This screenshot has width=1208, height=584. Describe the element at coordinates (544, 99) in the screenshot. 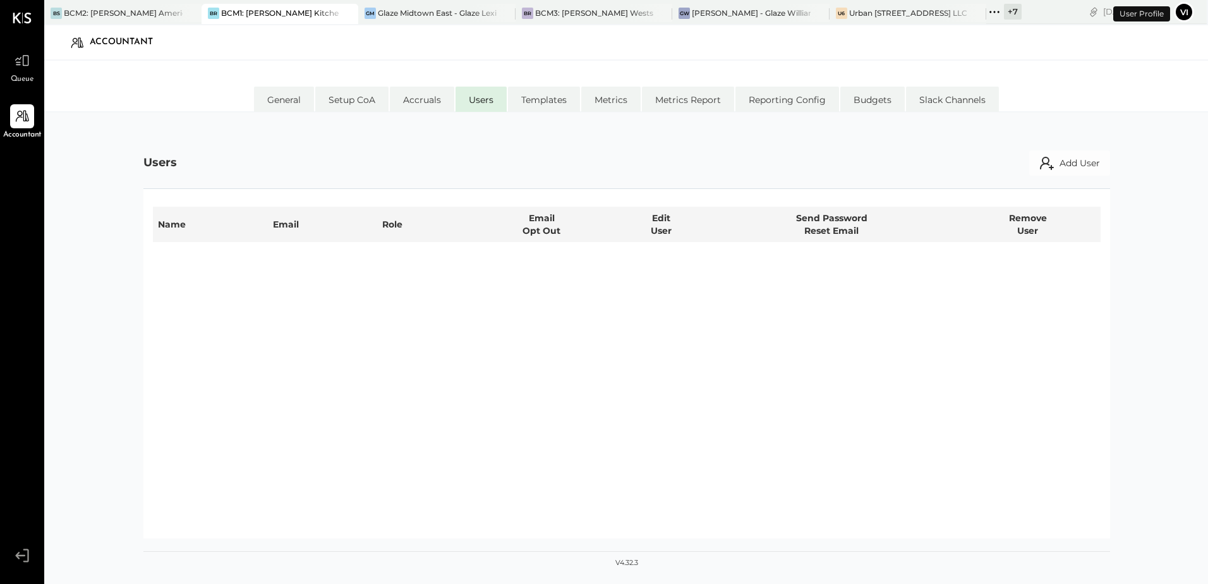

I see `li: Templates` at that location.